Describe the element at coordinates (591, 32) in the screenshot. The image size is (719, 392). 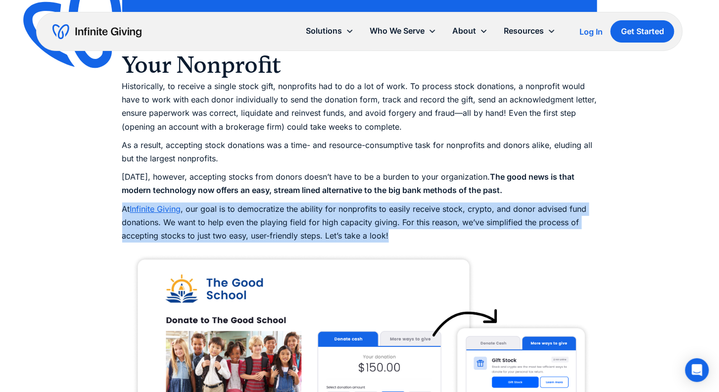
I see `div: Log In` at that location.